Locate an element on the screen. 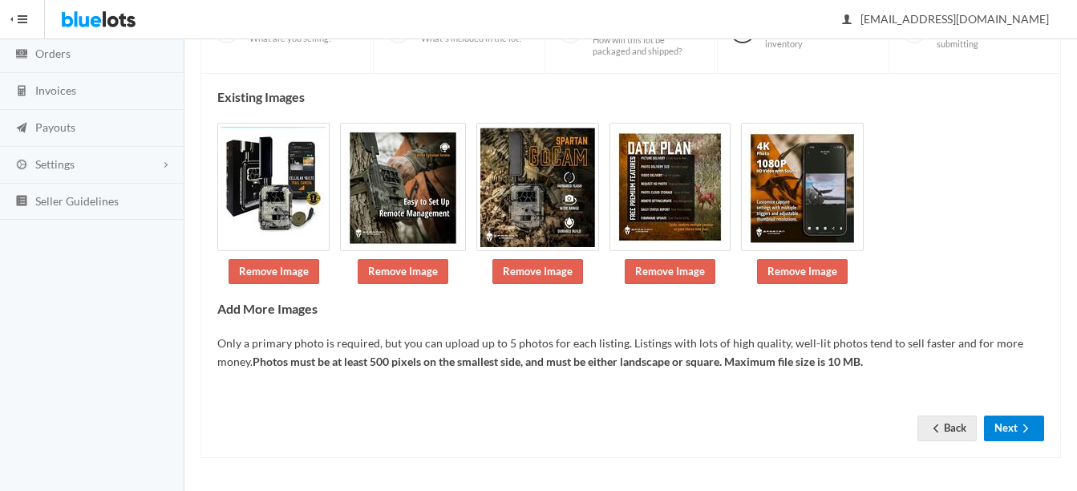 The image size is (1077, 491). span: Invoices is located at coordinates (55, 90).